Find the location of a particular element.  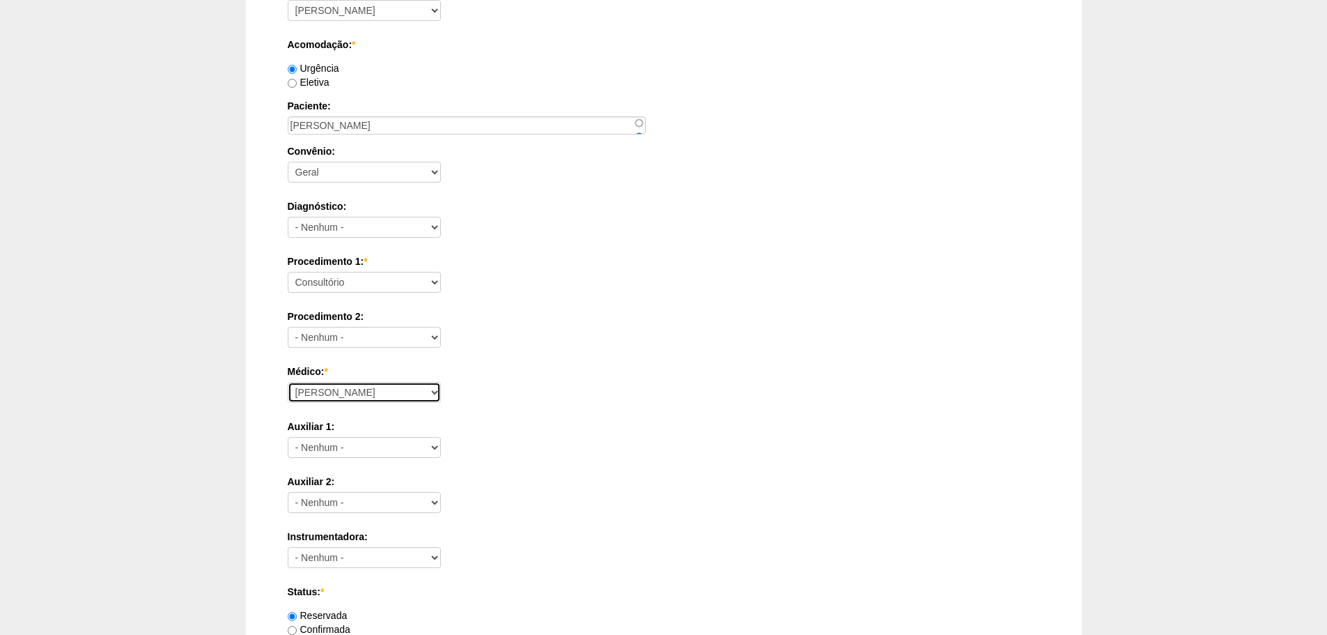

input: Eletiva is located at coordinates (292, 83).